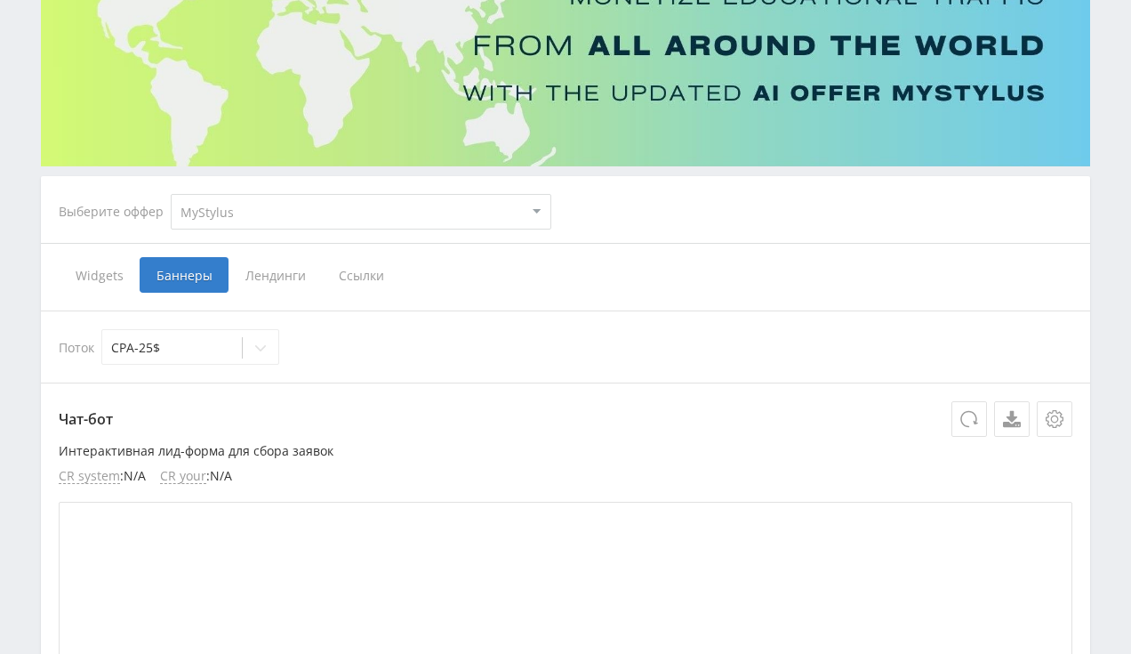  I want to click on div: Поток, so click(566, 347).